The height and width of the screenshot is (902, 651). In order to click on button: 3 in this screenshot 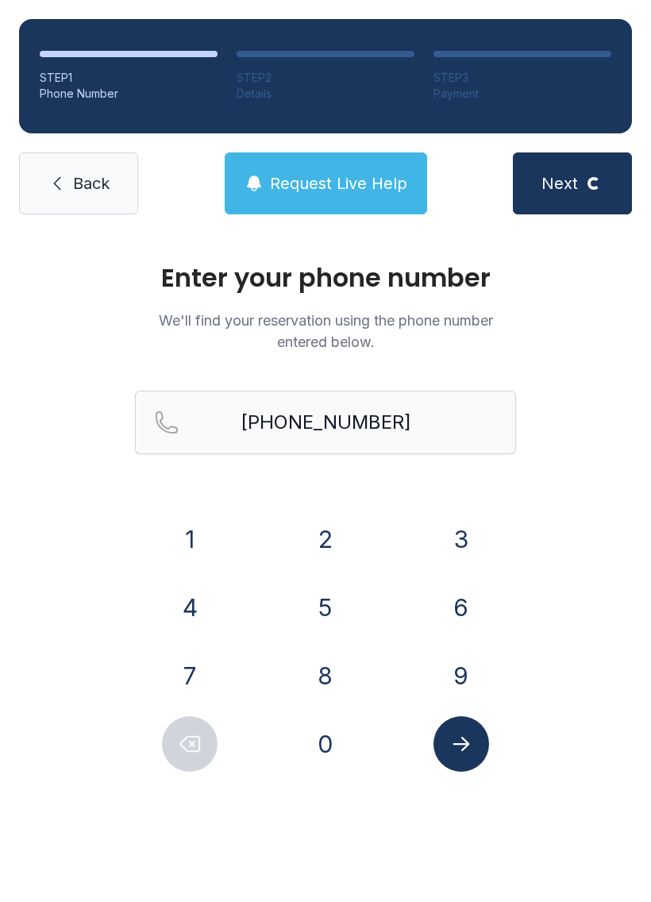, I will do `click(461, 539)`.